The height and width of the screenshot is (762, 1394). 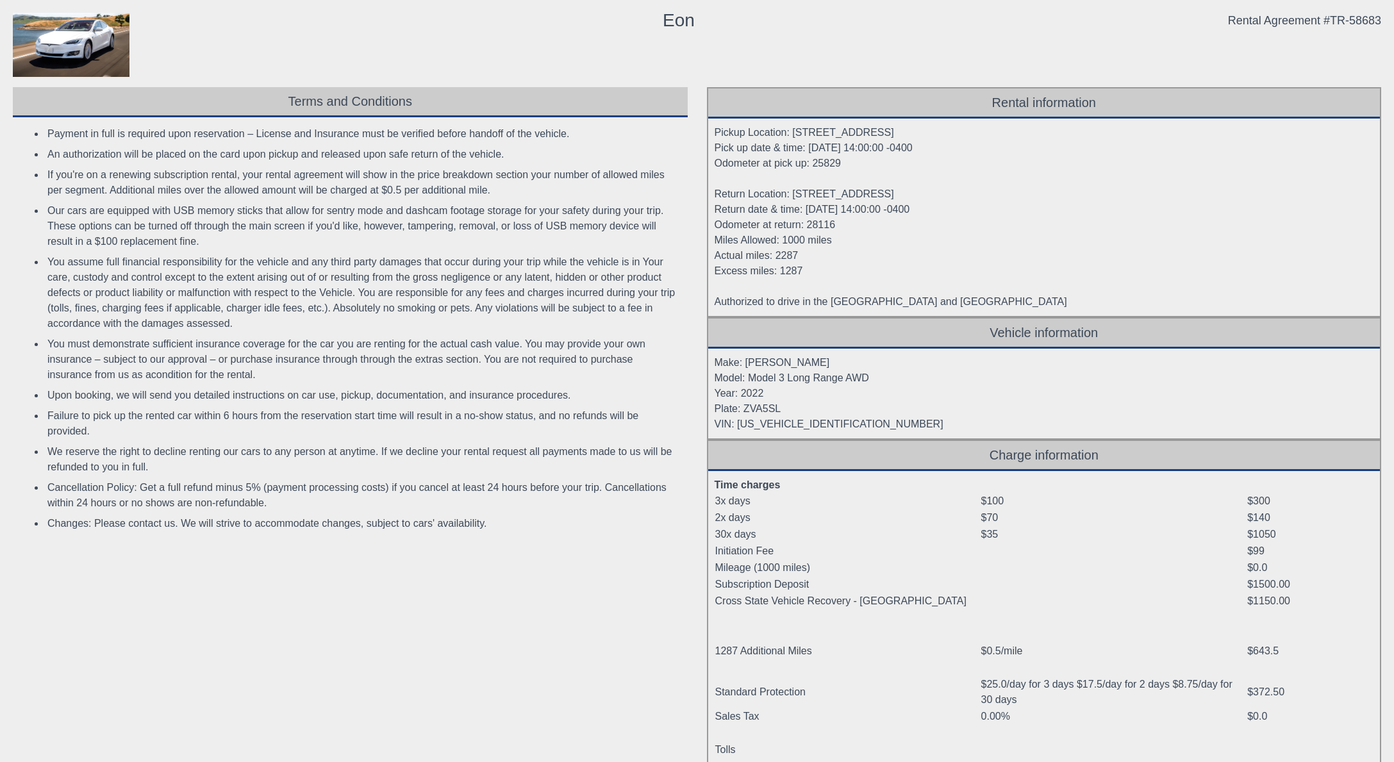 I want to click on td: $25.0/day for 3 days $17.5/day for 2 days $8.75/day for 30 days, so click(x=1114, y=692).